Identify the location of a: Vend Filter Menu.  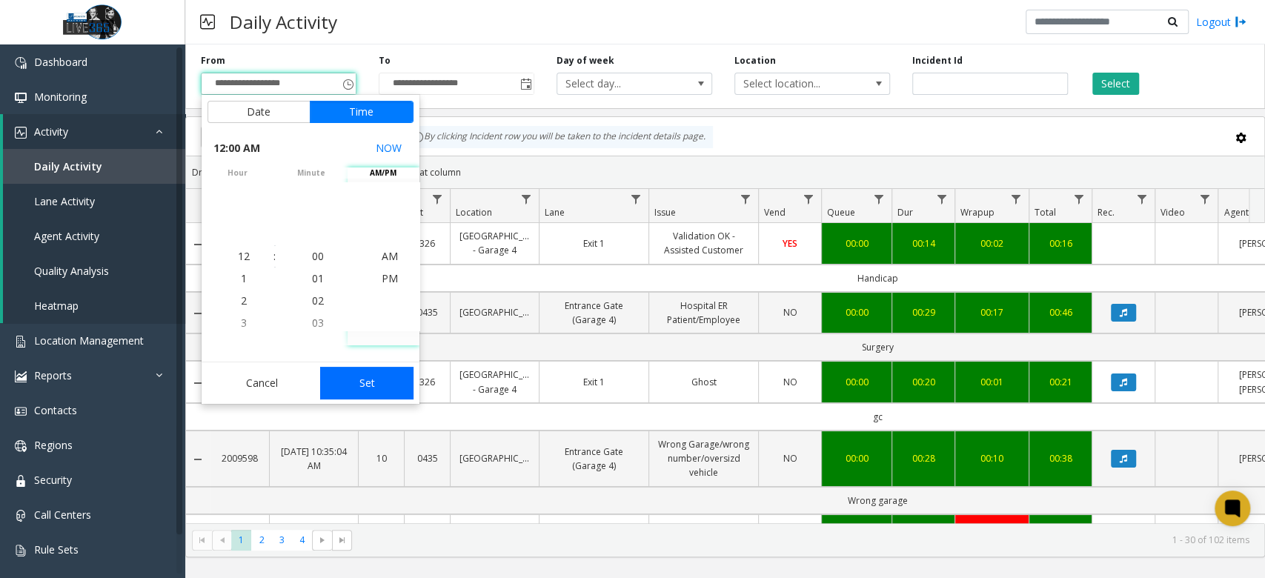
(808, 199).